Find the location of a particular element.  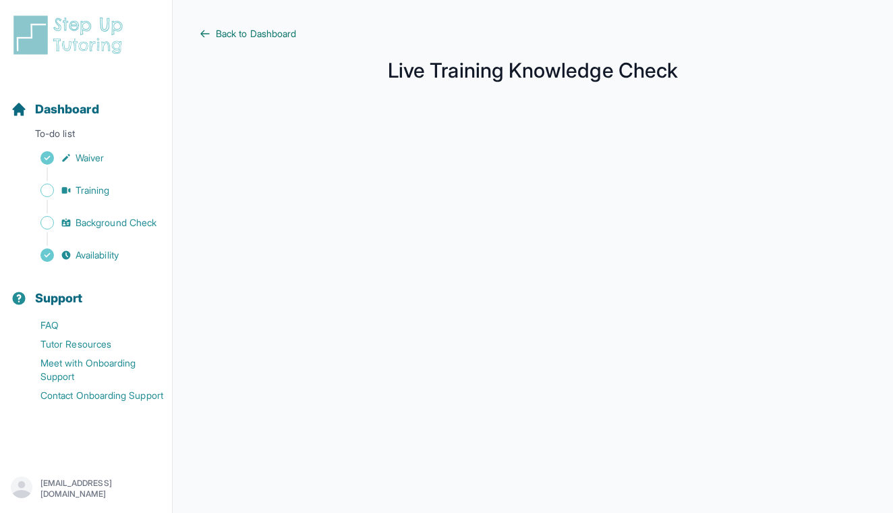

button: Dashboard is located at coordinates (86, 101).